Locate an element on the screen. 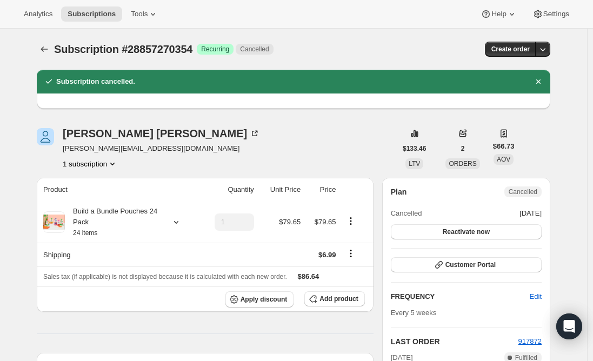  span: AOV is located at coordinates (503, 159).